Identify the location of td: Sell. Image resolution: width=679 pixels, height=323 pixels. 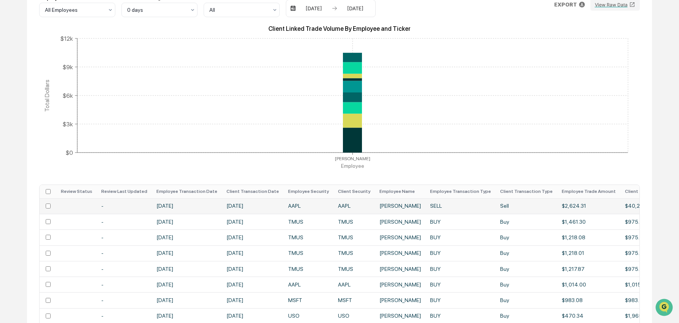
(527, 206).